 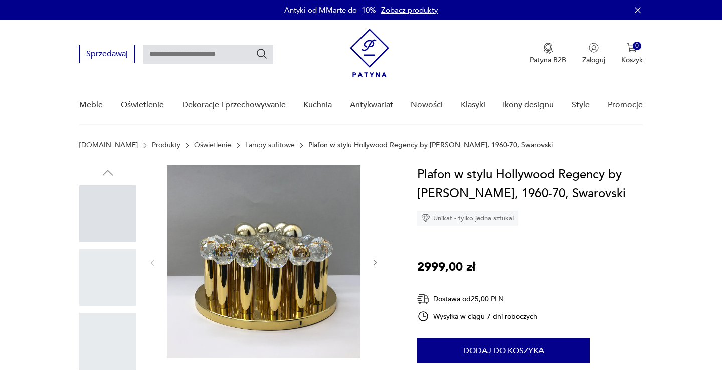 I want to click on img: Ikona medalu, so click(x=548, y=48).